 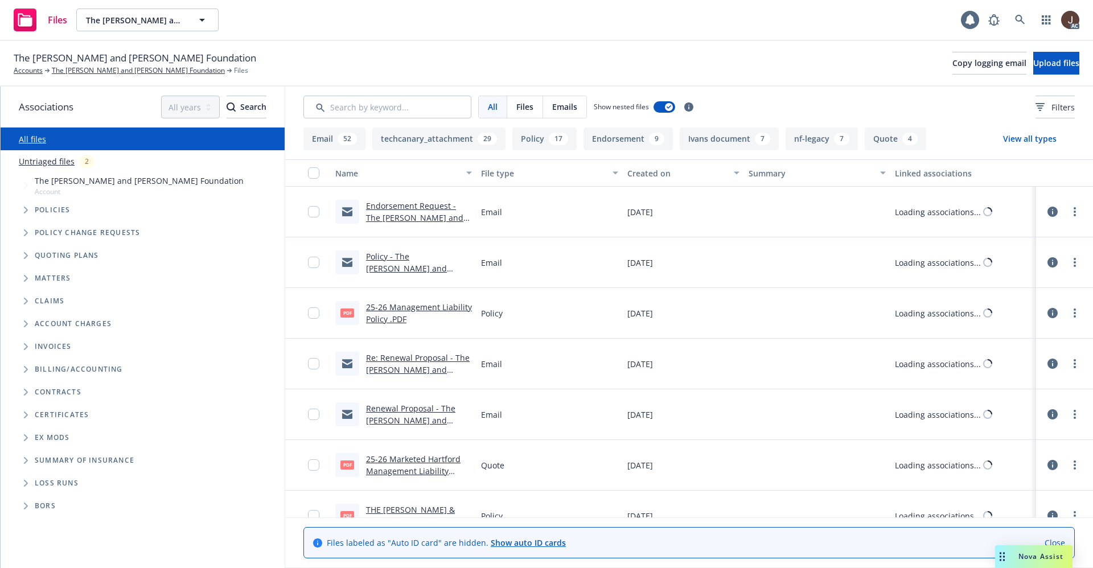 What do you see at coordinates (565, 106) in the screenshot?
I see `span: Emails` at bounding box center [565, 106].